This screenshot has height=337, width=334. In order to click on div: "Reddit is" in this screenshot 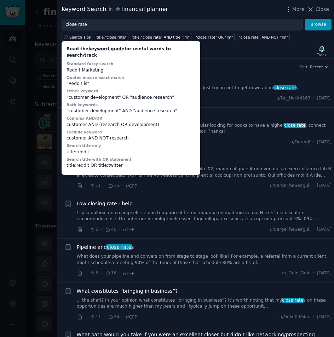, I will do `click(131, 84)`.